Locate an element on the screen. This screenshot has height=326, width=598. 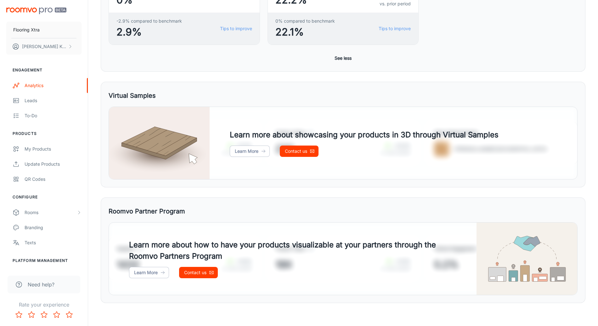
span: 22.1% is located at coordinates (305, 32).